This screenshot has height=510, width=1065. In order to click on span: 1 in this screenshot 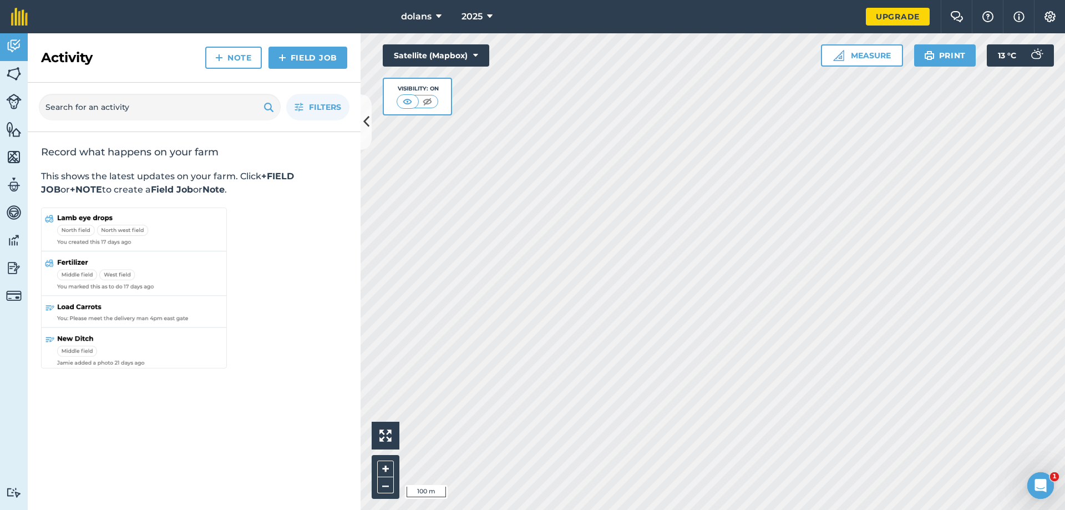, I will do `click(1055, 477)`.